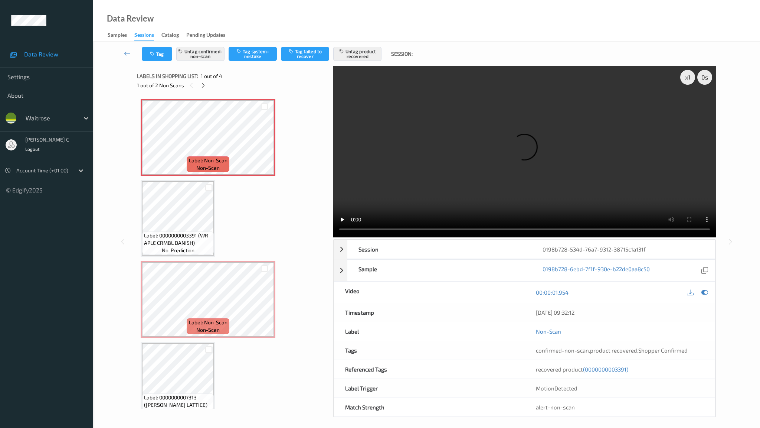  Describe the element at coordinates (121, 35) in the screenshot. I see `a: Samples` at that location.